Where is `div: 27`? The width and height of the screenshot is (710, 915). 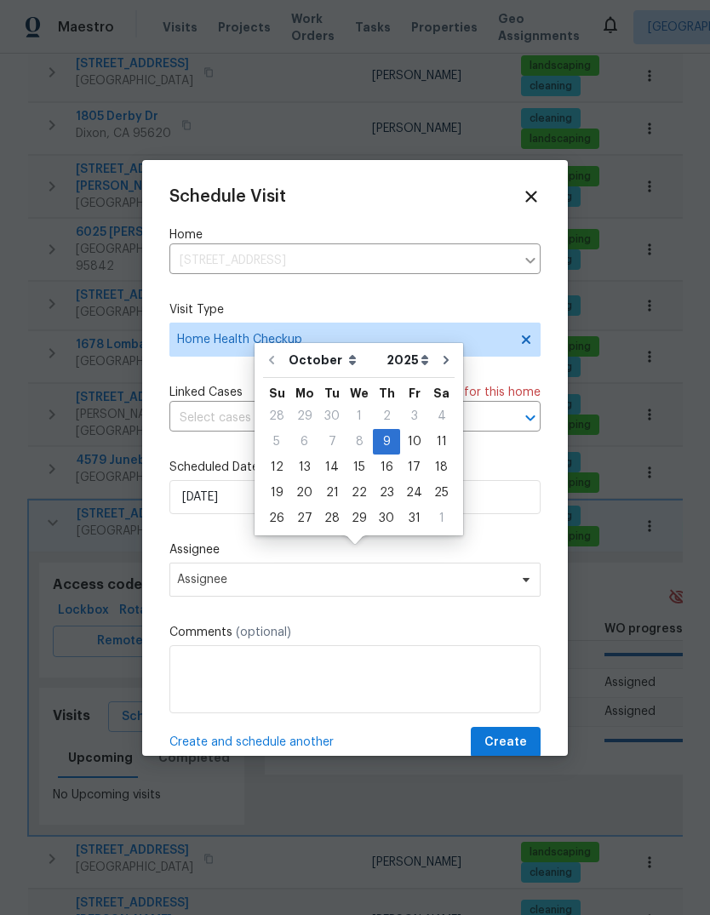
div: 27 is located at coordinates (304, 518).